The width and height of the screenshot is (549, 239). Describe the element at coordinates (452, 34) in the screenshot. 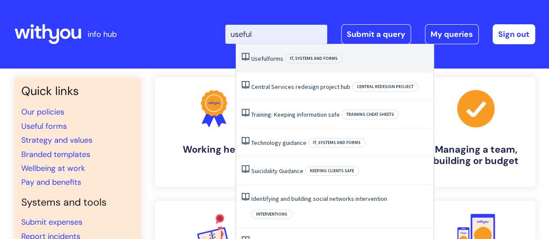

I see `a: My queries` at that location.